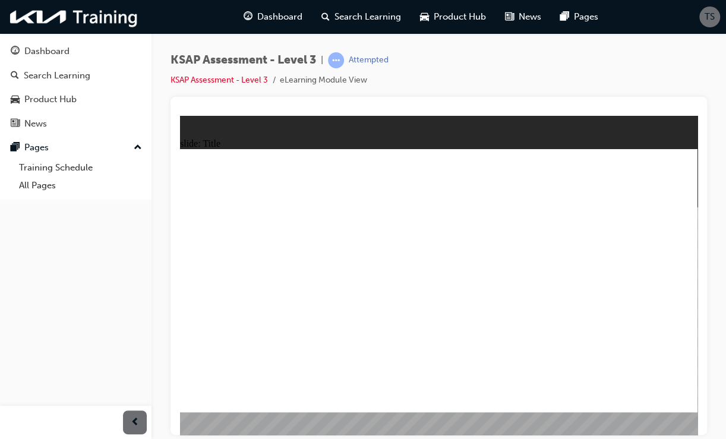 The height and width of the screenshot is (439, 726). What do you see at coordinates (709, 17) in the screenshot?
I see `span: TS` at bounding box center [709, 17].